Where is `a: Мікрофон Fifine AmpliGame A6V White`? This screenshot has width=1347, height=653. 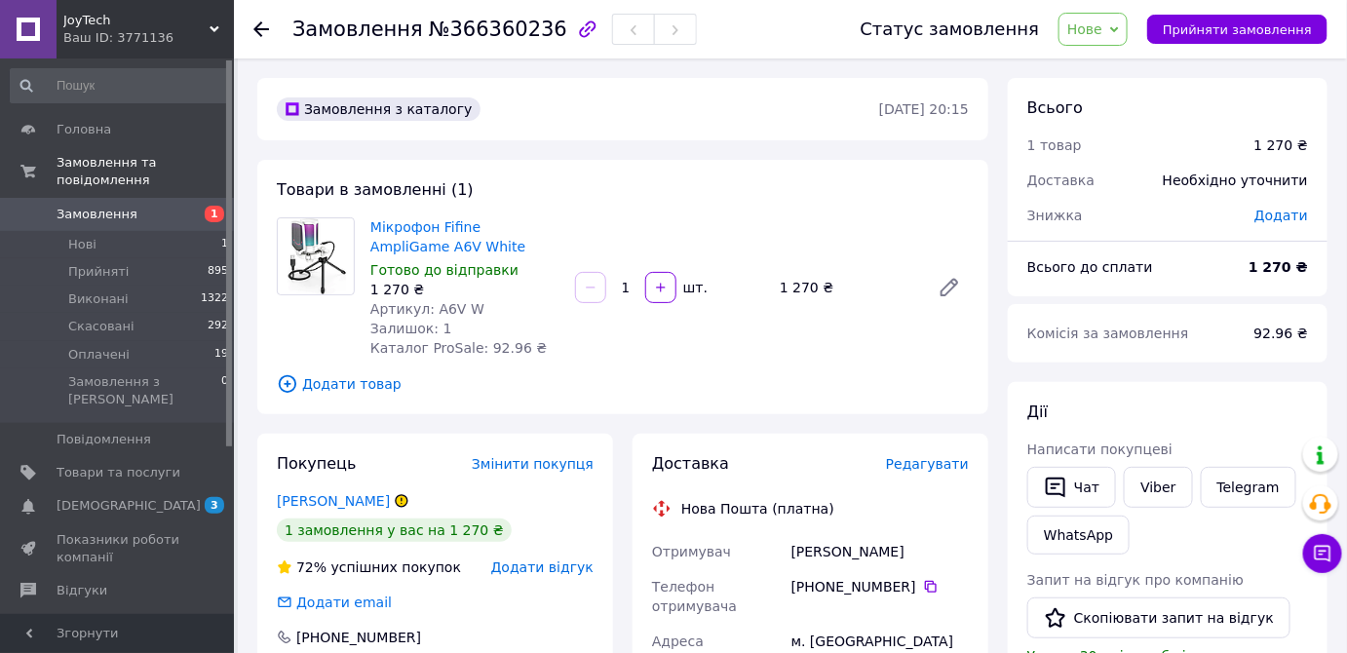
a: Мікрофон Fifine AmpliGame A6V White is located at coordinates (447, 237).